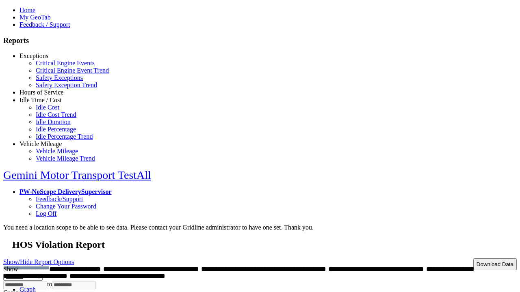  I want to click on a: Safety Exceptions, so click(59, 78).